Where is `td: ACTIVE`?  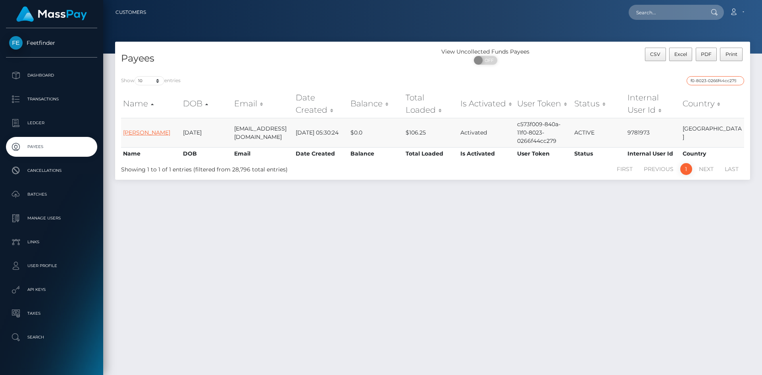
td: ACTIVE is located at coordinates (599, 133).